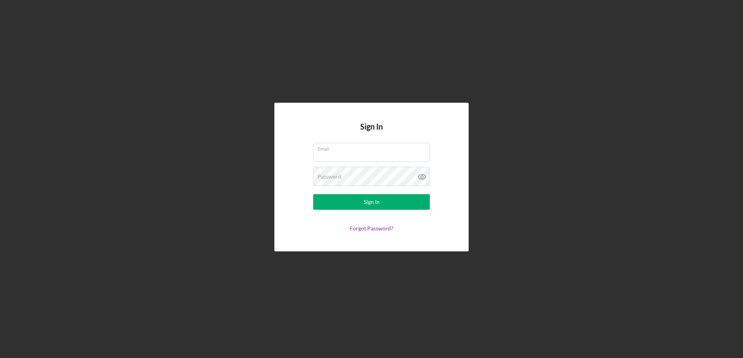 Image resolution: width=743 pixels, height=358 pixels. Describe the element at coordinates (372, 202) in the screenshot. I see `button: Sign In` at that location.